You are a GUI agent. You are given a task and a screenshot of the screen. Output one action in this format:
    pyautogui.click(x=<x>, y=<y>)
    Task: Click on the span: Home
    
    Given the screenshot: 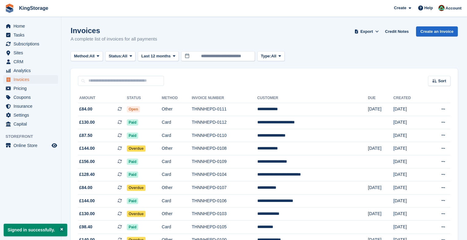 What is the action you would take?
    pyautogui.click(x=32, y=26)
    